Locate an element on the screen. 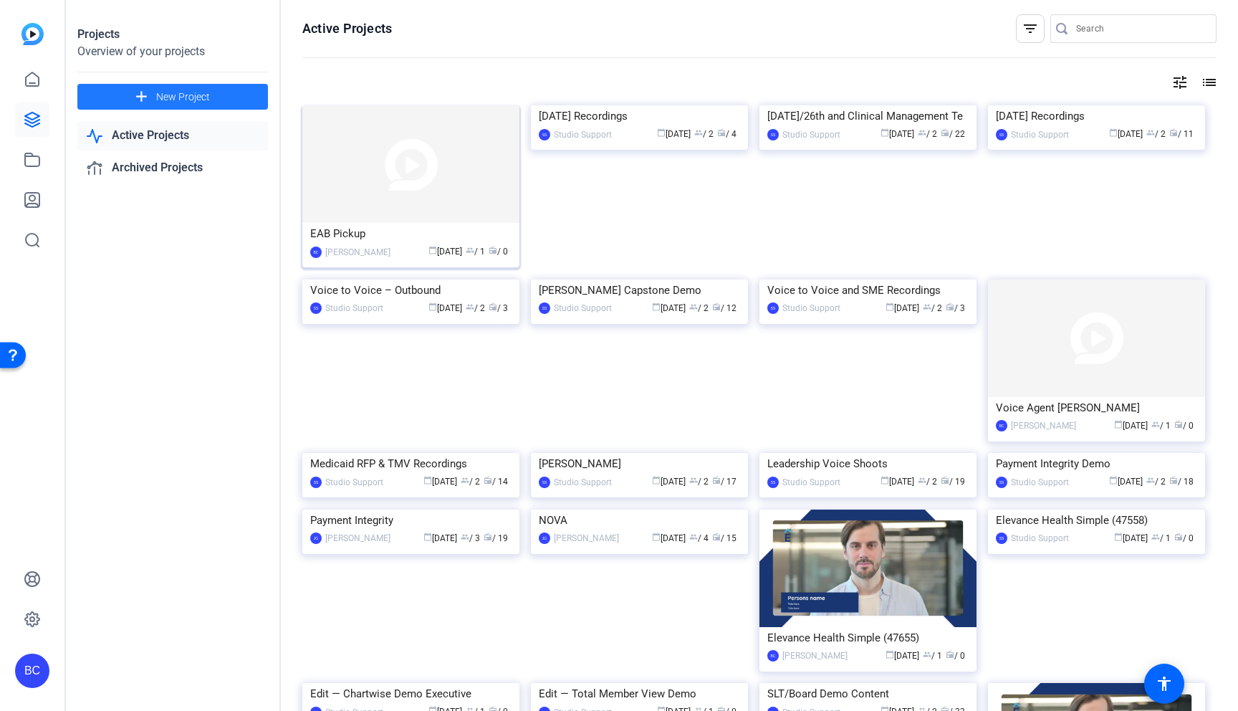  div: NOVA is located at coordinates (639, 520).